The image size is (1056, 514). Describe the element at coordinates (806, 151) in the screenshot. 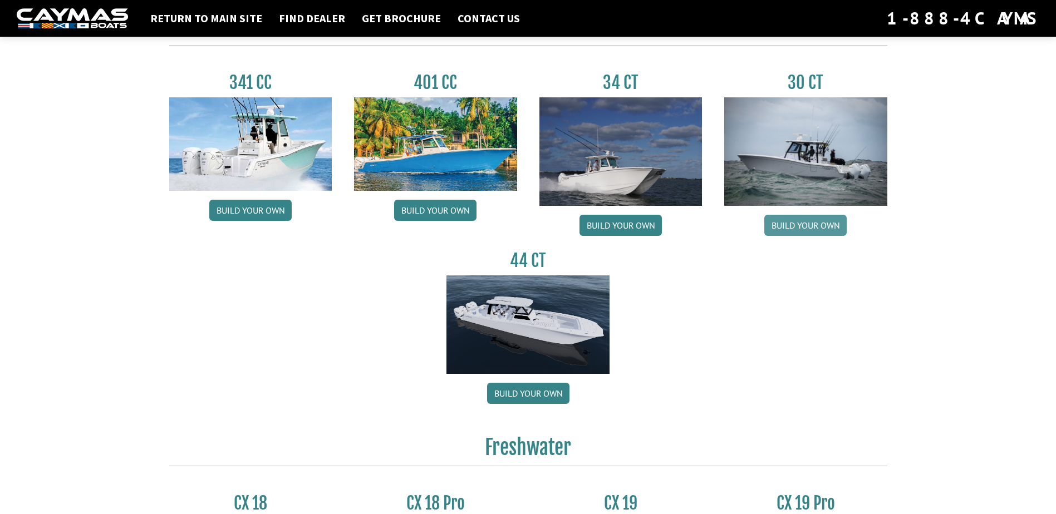

I see `img: 30_CT_photo_shoot_for_caymas_connect.jpg` at that location.